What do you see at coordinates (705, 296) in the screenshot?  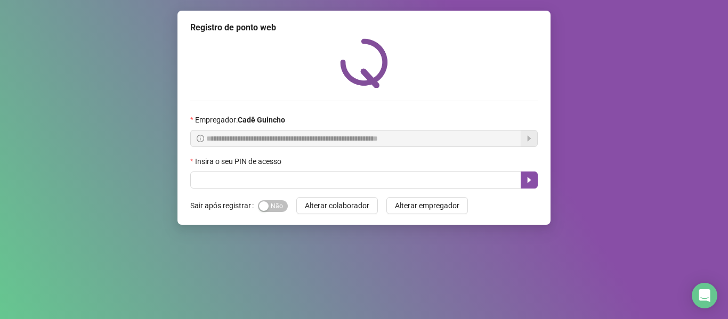 I see `div: Open Intercom Messenger` at bounding box center [705, 296].